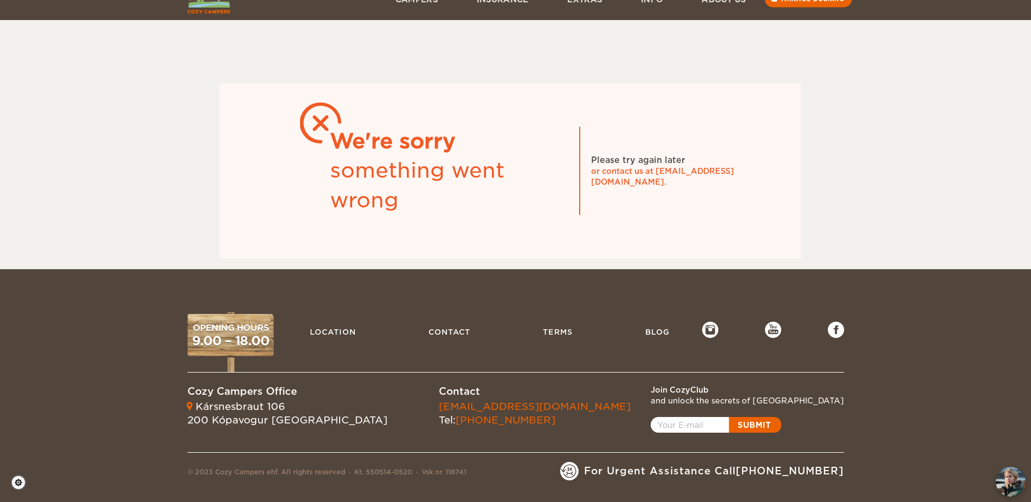 The height and width of the screenshot is (502, 1031). I want to click on div: We're sorry, so click(449, 141).